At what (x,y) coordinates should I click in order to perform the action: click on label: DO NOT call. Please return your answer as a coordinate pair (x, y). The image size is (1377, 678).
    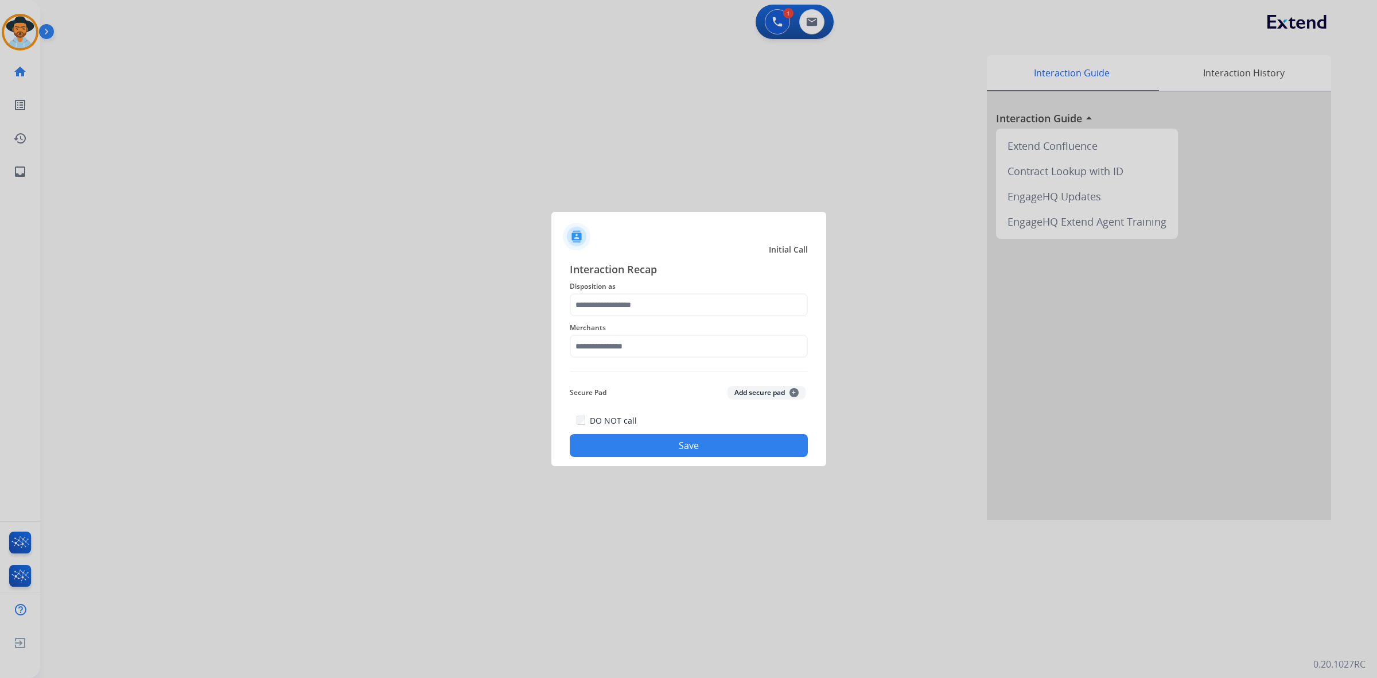
    Looking at the image, I should click on (613, 421).